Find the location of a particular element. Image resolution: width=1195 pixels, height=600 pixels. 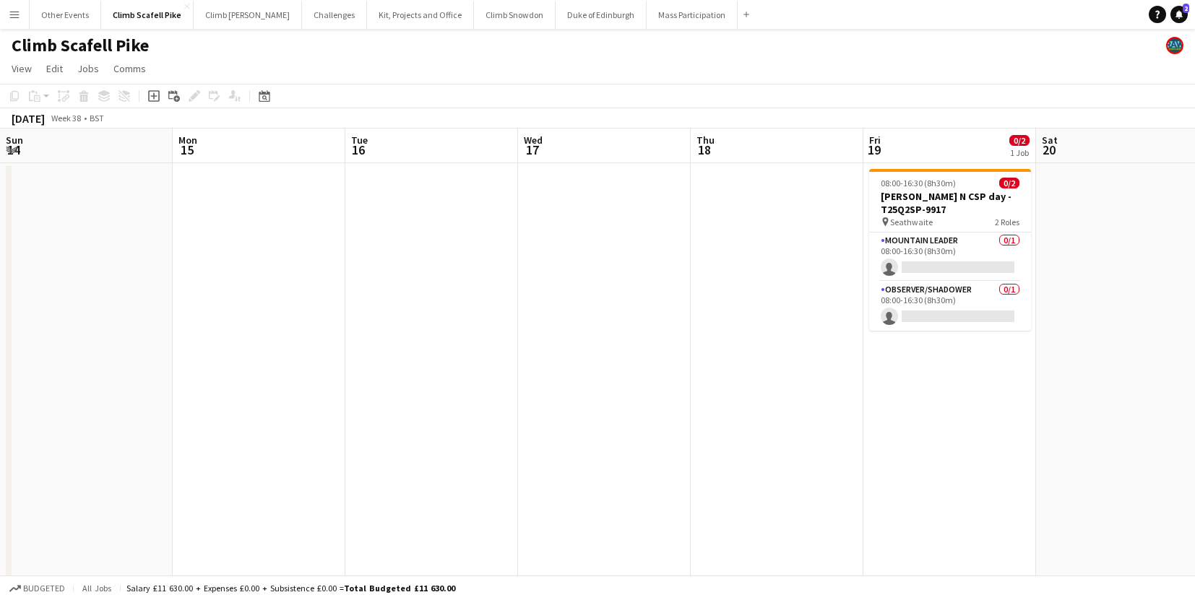

span: Tue is located at coordinates (359, 140).